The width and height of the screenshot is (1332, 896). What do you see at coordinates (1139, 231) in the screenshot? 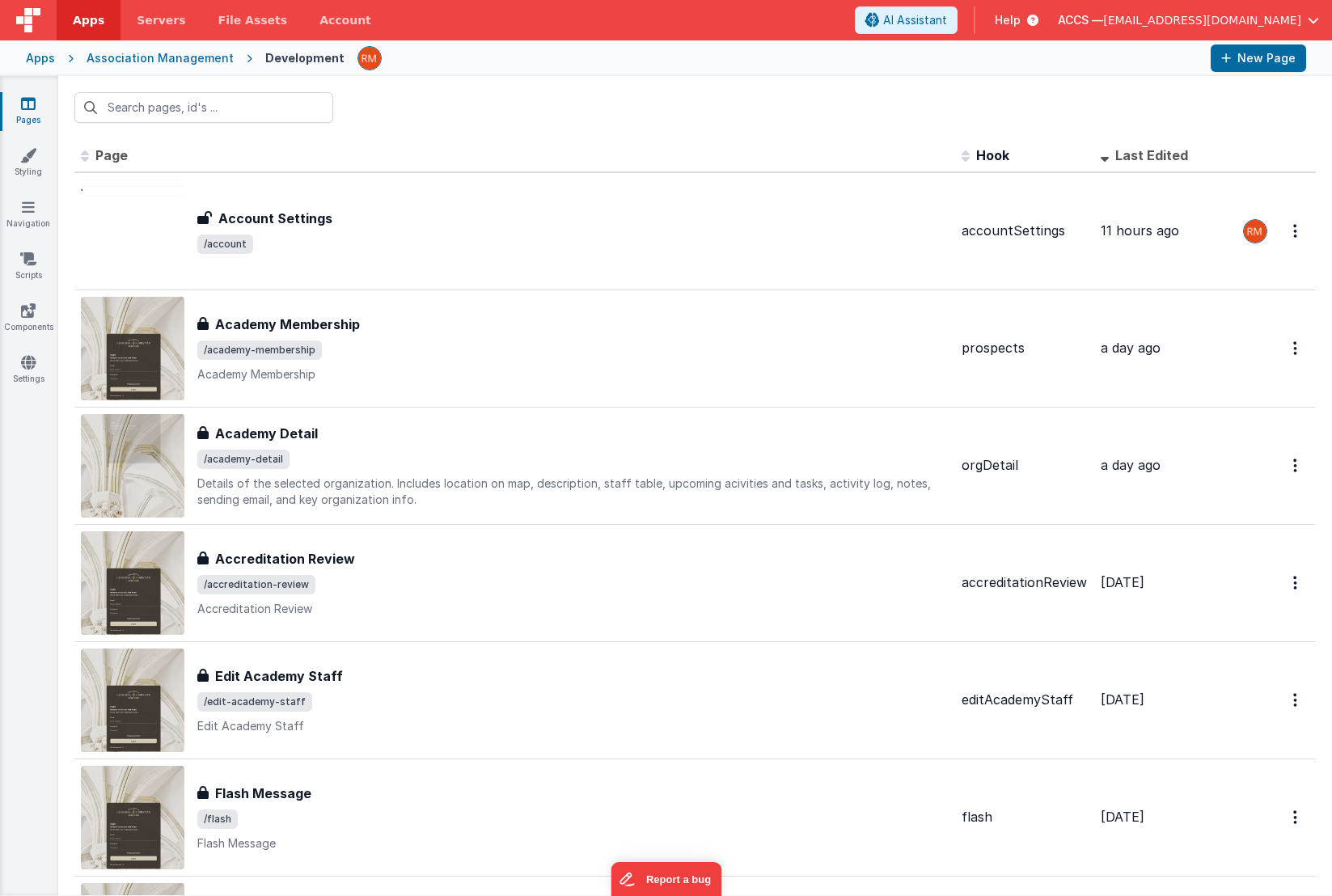
I see `span: 11 hours ago` at bounding box center [1139, 231].